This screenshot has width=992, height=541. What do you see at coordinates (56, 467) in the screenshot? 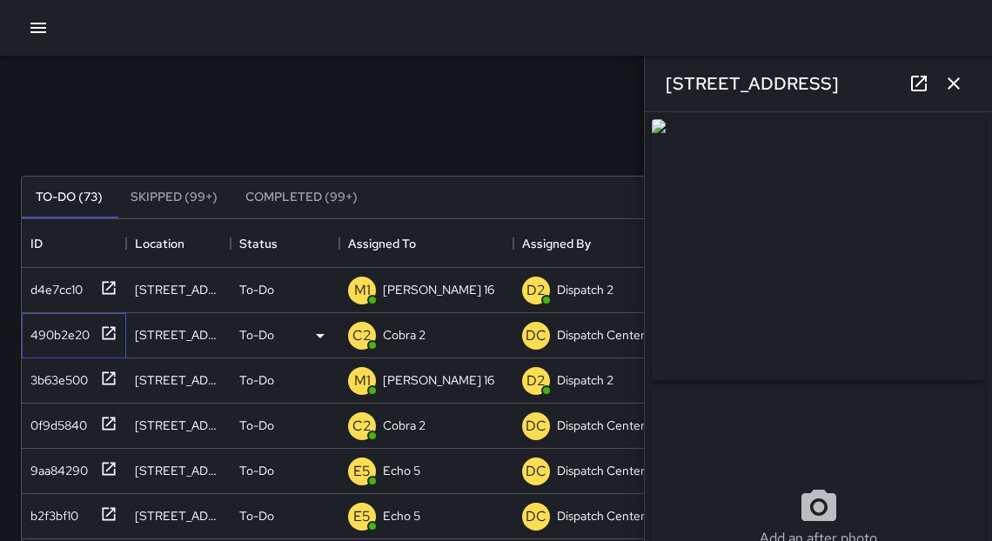
I see `div: 9aa84290` at bounding box center [56, 467].